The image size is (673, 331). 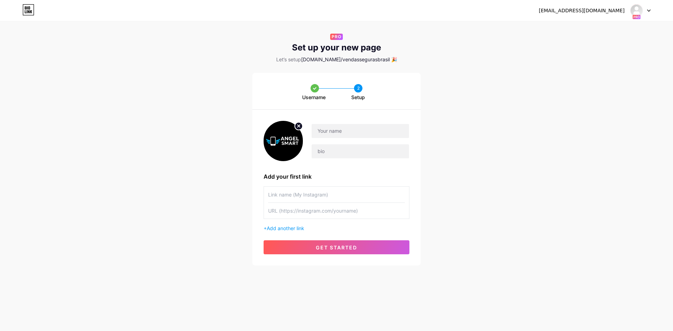 I want to click on span: Setup, so click(x=358, y=97).